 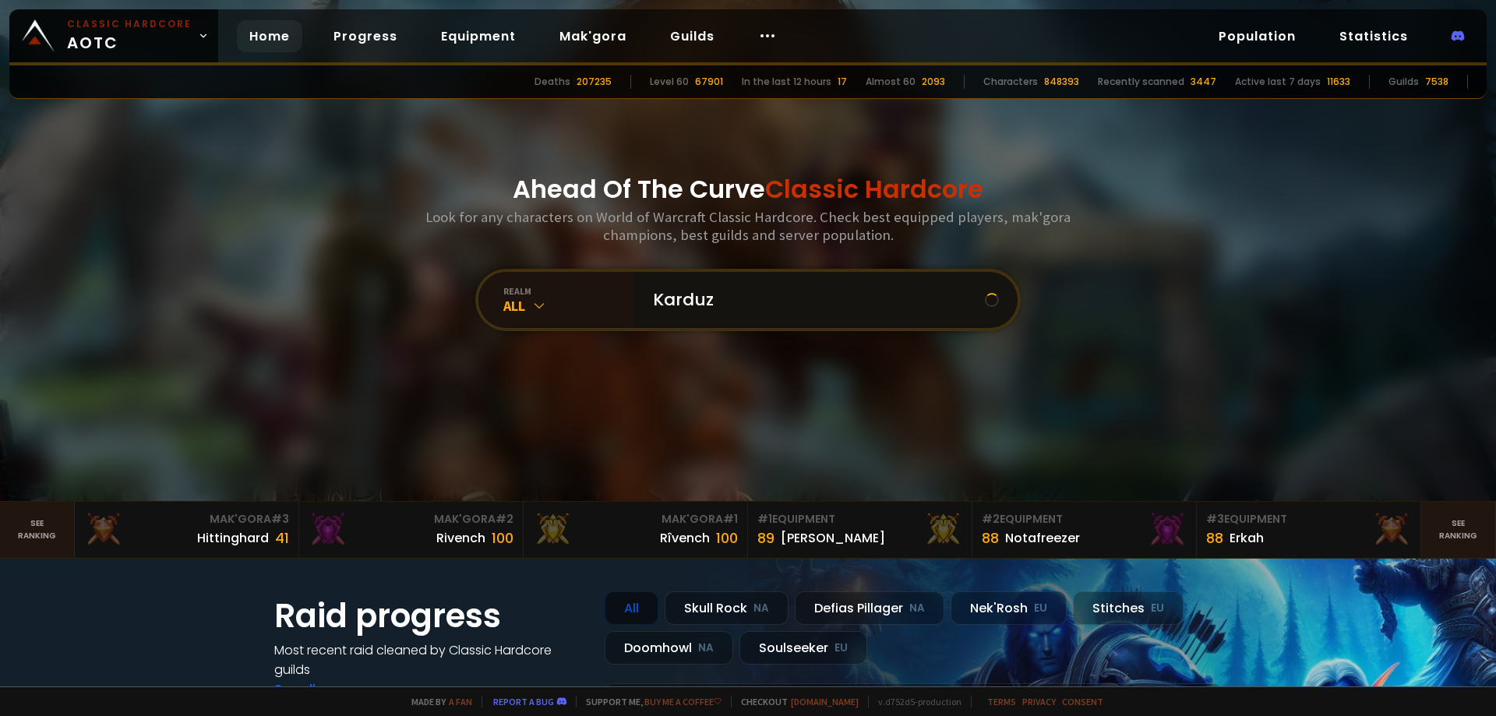 What do you see at coordinates (874, 189) in the screenshot?
I see `span: Classic Hardcore` at bounding box center [874, 189].